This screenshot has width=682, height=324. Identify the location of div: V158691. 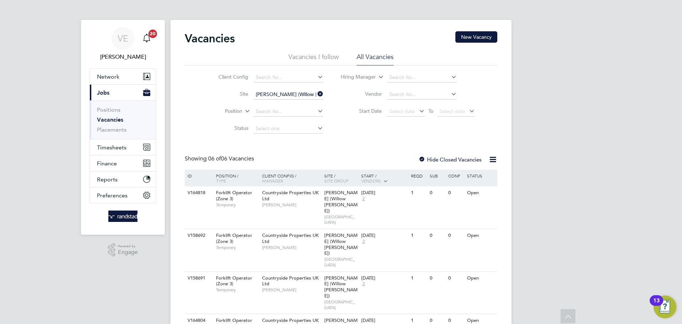
(198, 278).